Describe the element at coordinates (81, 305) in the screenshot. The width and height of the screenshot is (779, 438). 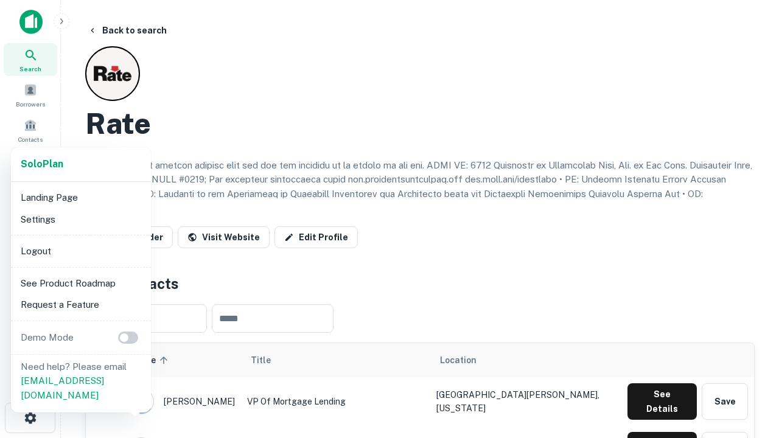
I see `li: Request a Feature` at that location.